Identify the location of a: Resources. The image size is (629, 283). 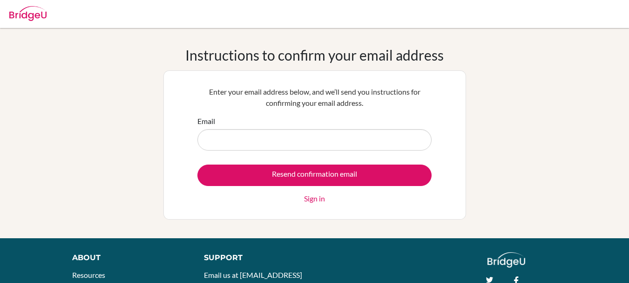
(88, 274).